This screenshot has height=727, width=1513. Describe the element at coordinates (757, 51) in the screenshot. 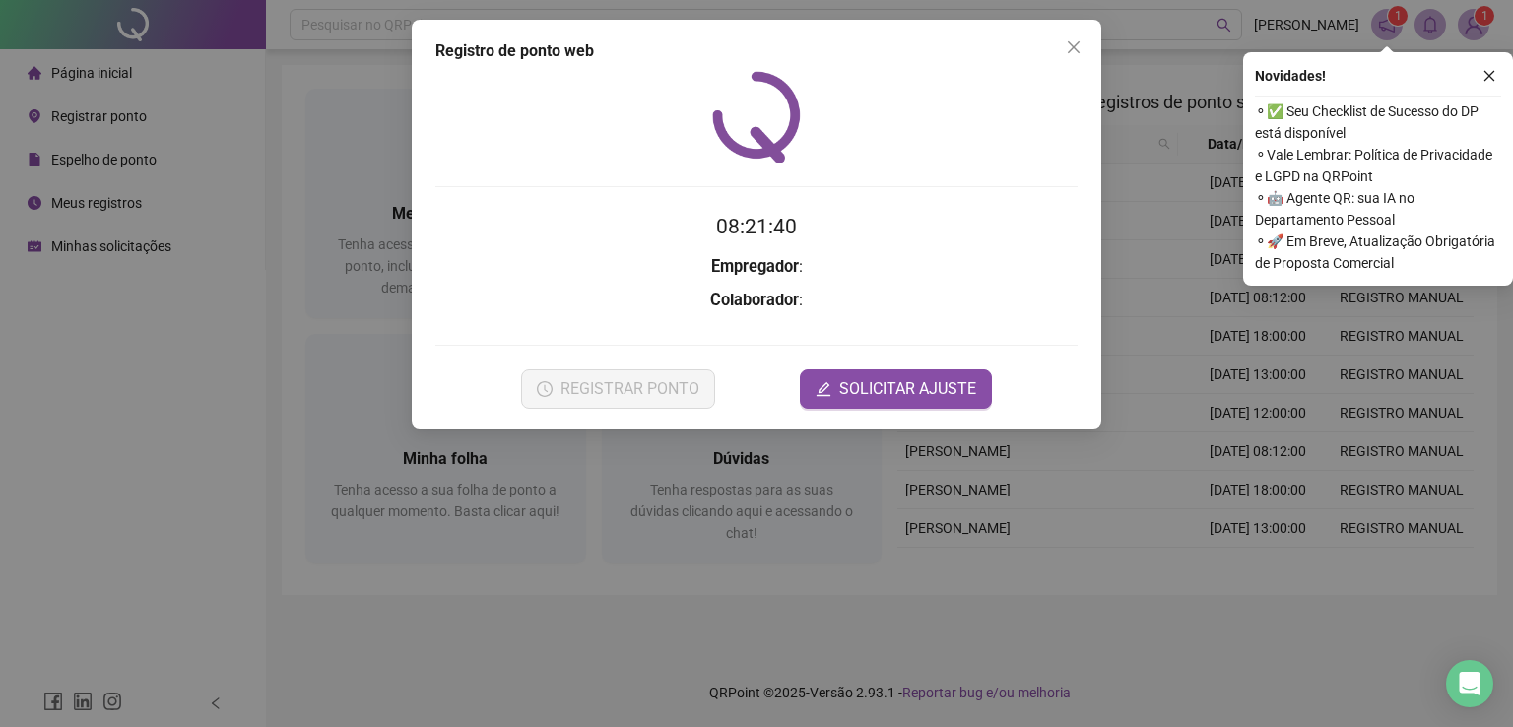

I see `div: Registro de ponto web` at that location.